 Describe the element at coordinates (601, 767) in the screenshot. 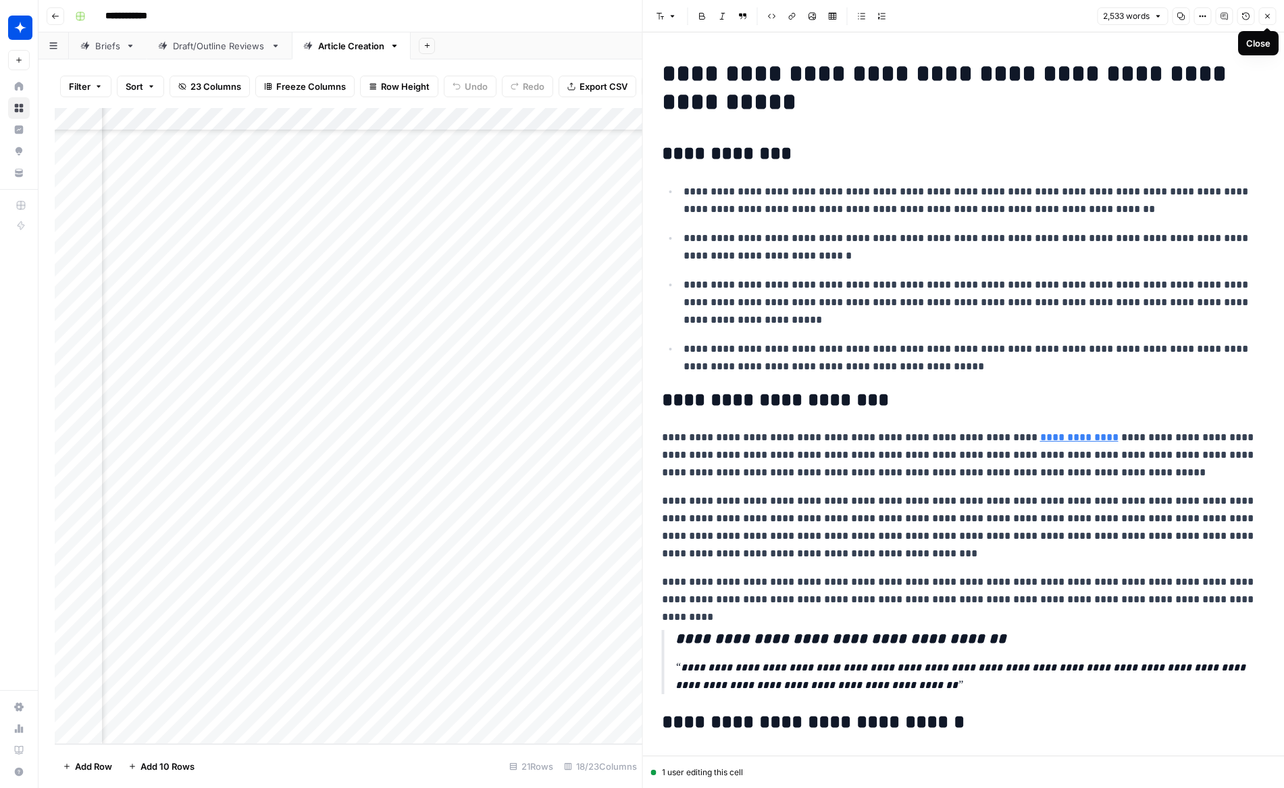

I see `div: 18/23 Columns` at that location.